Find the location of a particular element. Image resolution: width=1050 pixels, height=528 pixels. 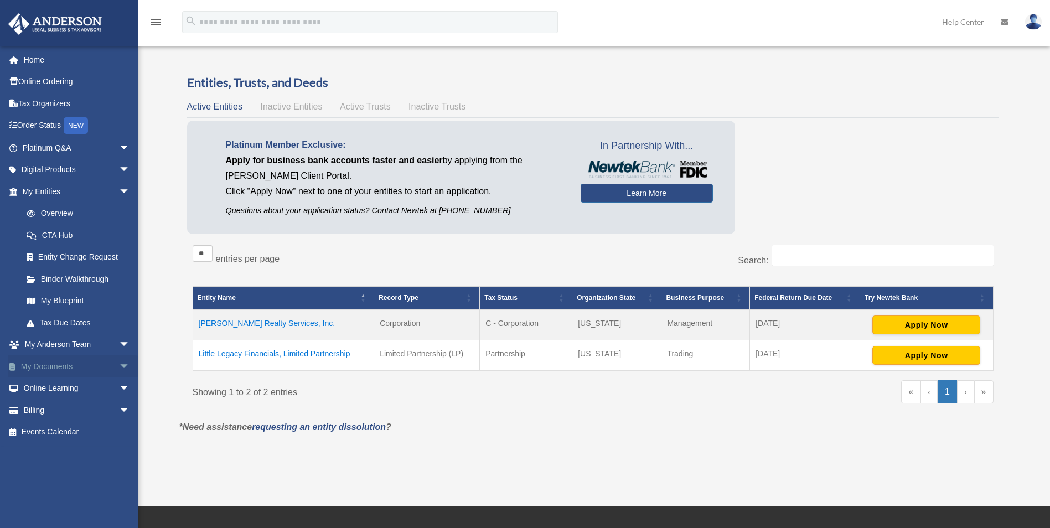

a: Events Calendar is located at coordinates (77, 432).